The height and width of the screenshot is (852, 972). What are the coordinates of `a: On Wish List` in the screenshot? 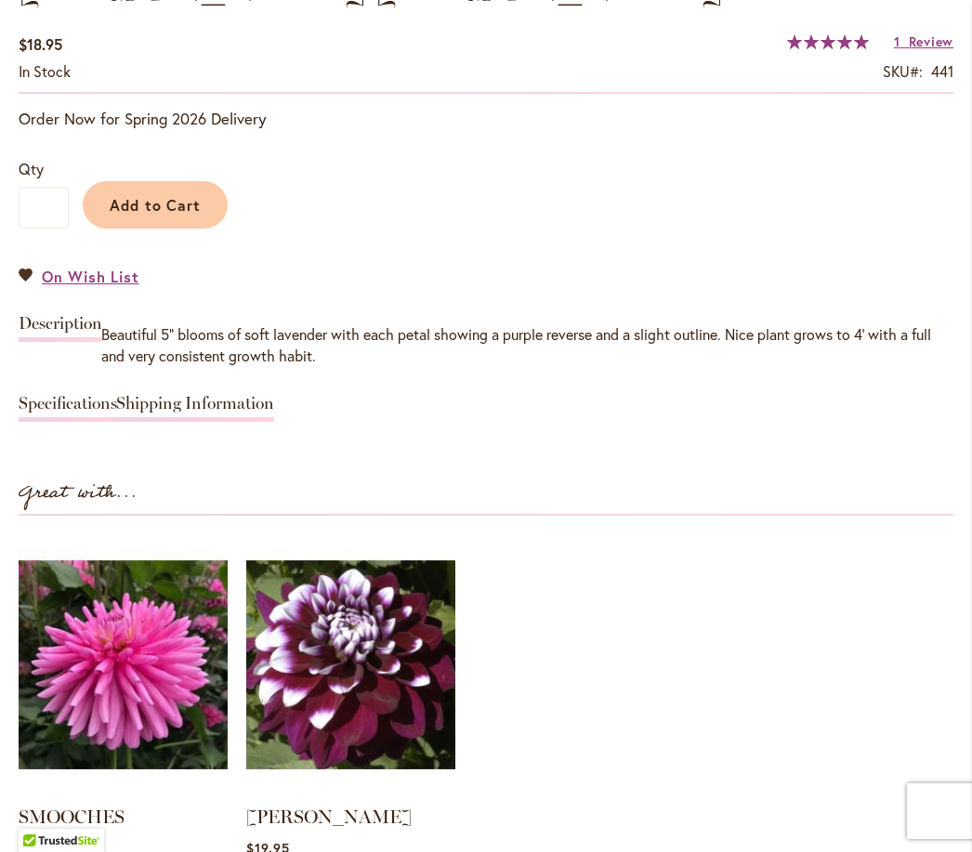 It's located at (79, 276).